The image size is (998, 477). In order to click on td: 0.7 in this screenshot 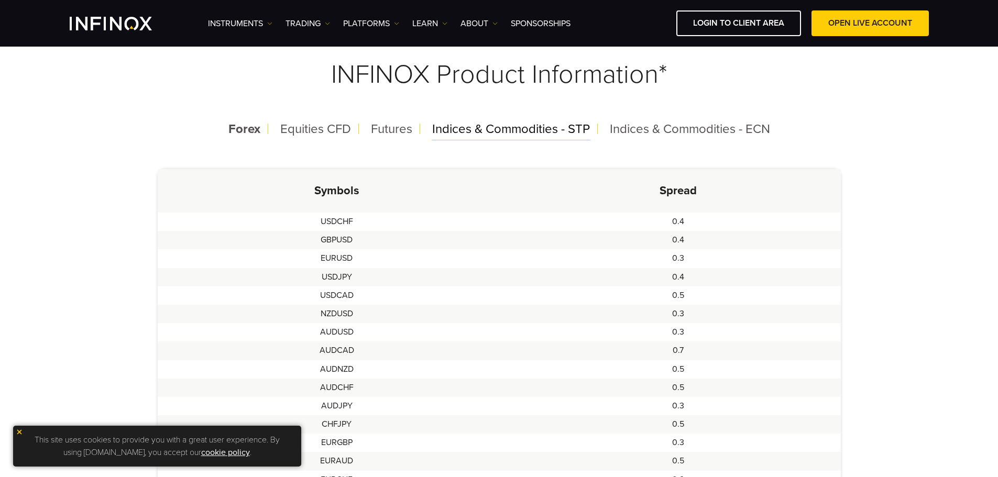, I will do `click(679, 351)`.